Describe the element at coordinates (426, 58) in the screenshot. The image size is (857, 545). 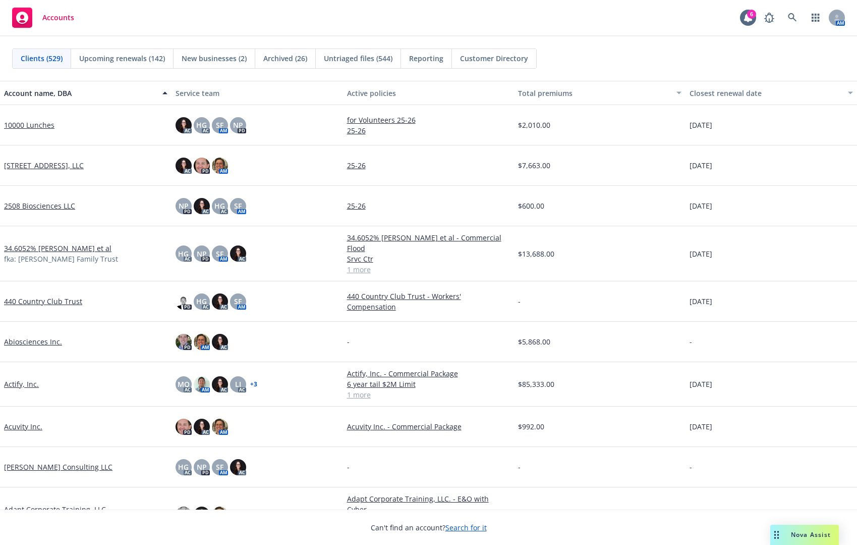
I see `span: Reporting` at that location.